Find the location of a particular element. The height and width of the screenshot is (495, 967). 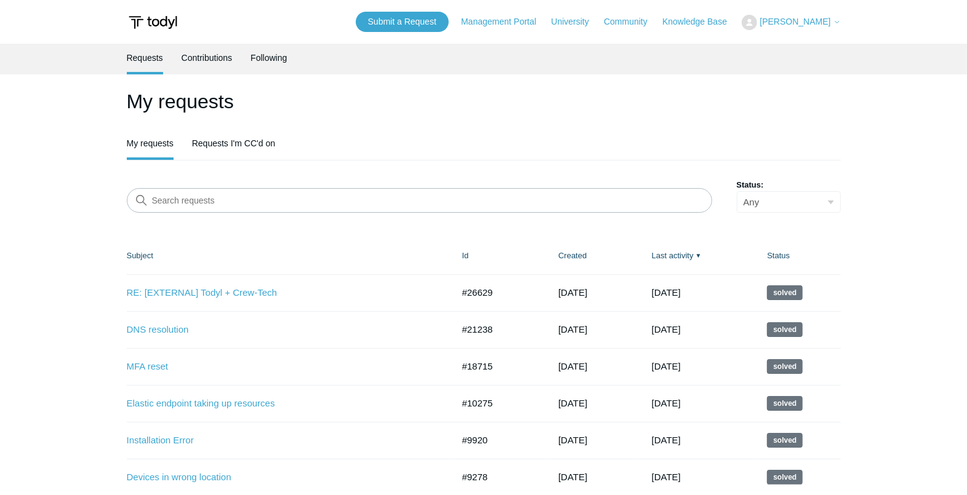

a: Created is located at coordinates (572, 255).